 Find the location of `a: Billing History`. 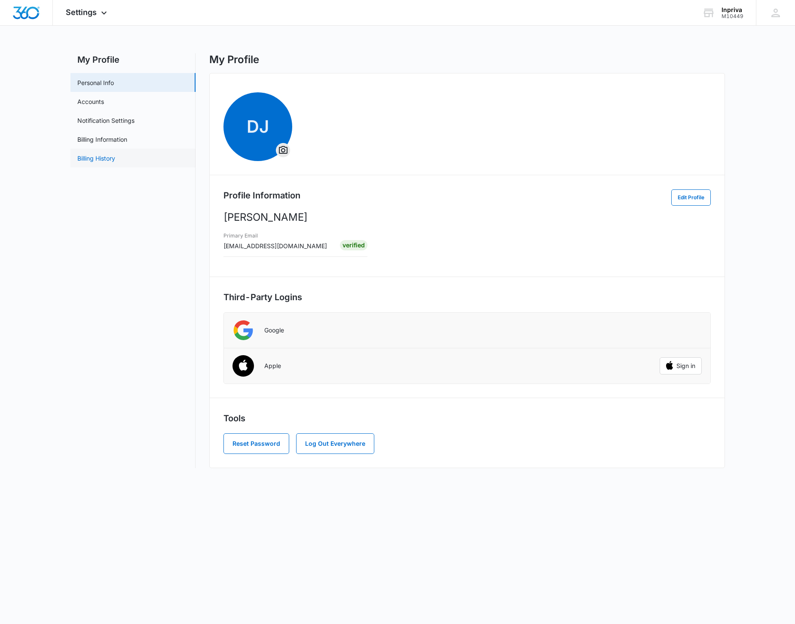

a: Billing History is located at coordinates (96, 158).